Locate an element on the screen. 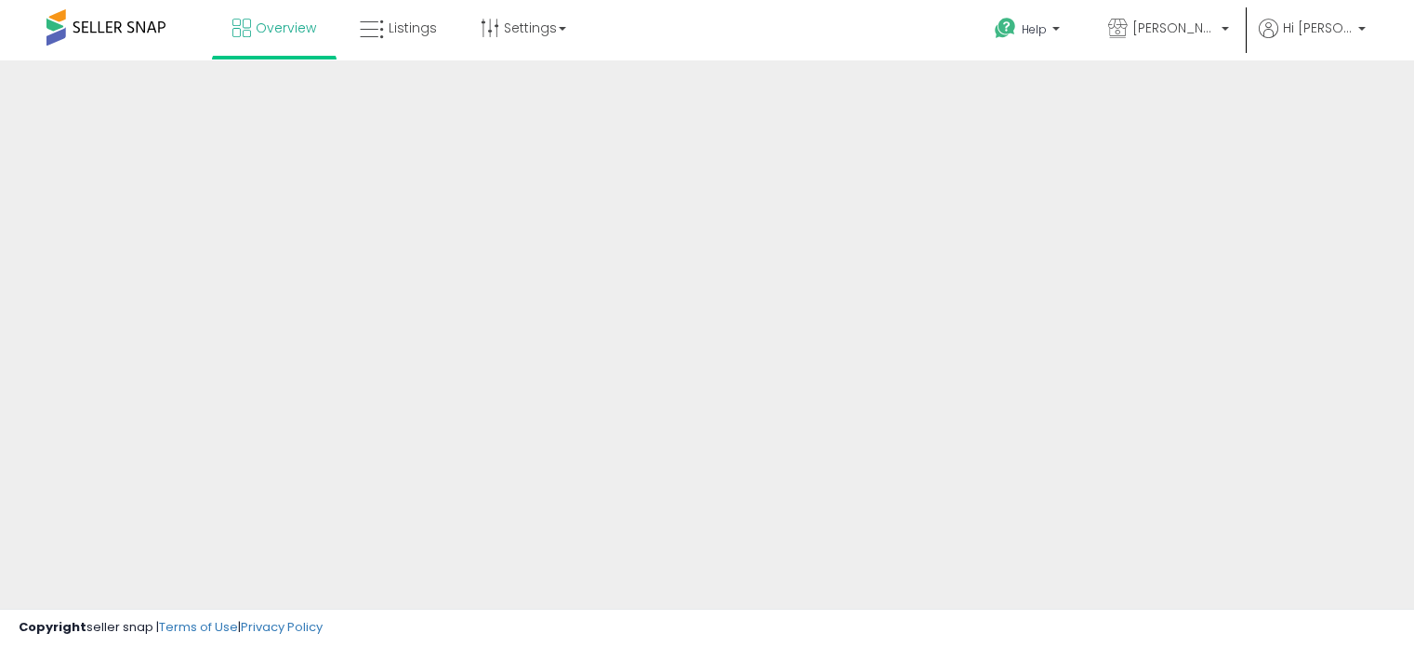  a: Privacy Policy is located at coordinates (282, 627).